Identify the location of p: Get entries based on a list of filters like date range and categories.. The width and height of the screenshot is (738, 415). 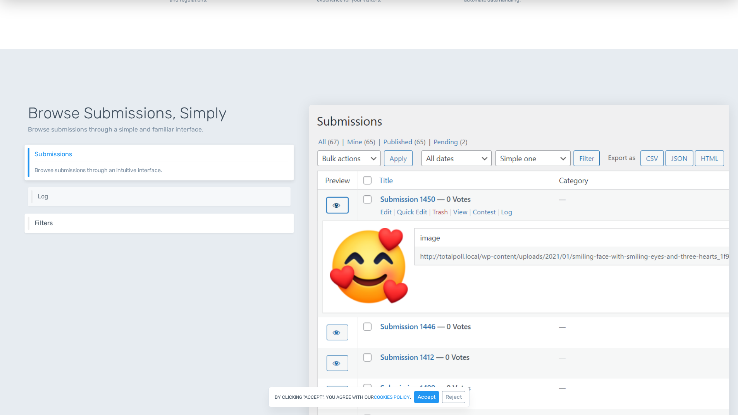
(161, 227).